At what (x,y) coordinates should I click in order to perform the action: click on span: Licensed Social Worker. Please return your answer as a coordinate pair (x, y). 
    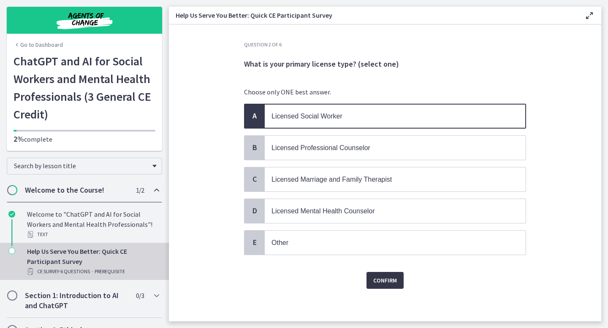
    Looking at the image, I should click on (307, 116).